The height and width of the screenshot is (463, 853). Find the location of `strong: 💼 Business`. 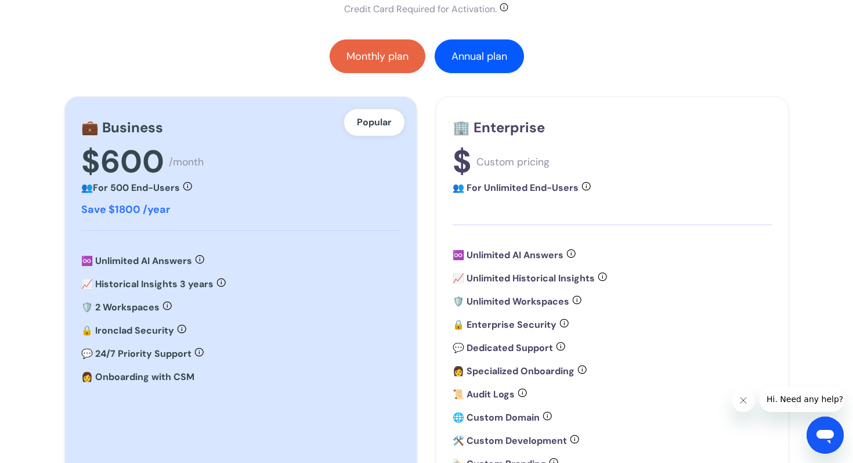

strong: 💼 Business is located at coordinates (122, 127).